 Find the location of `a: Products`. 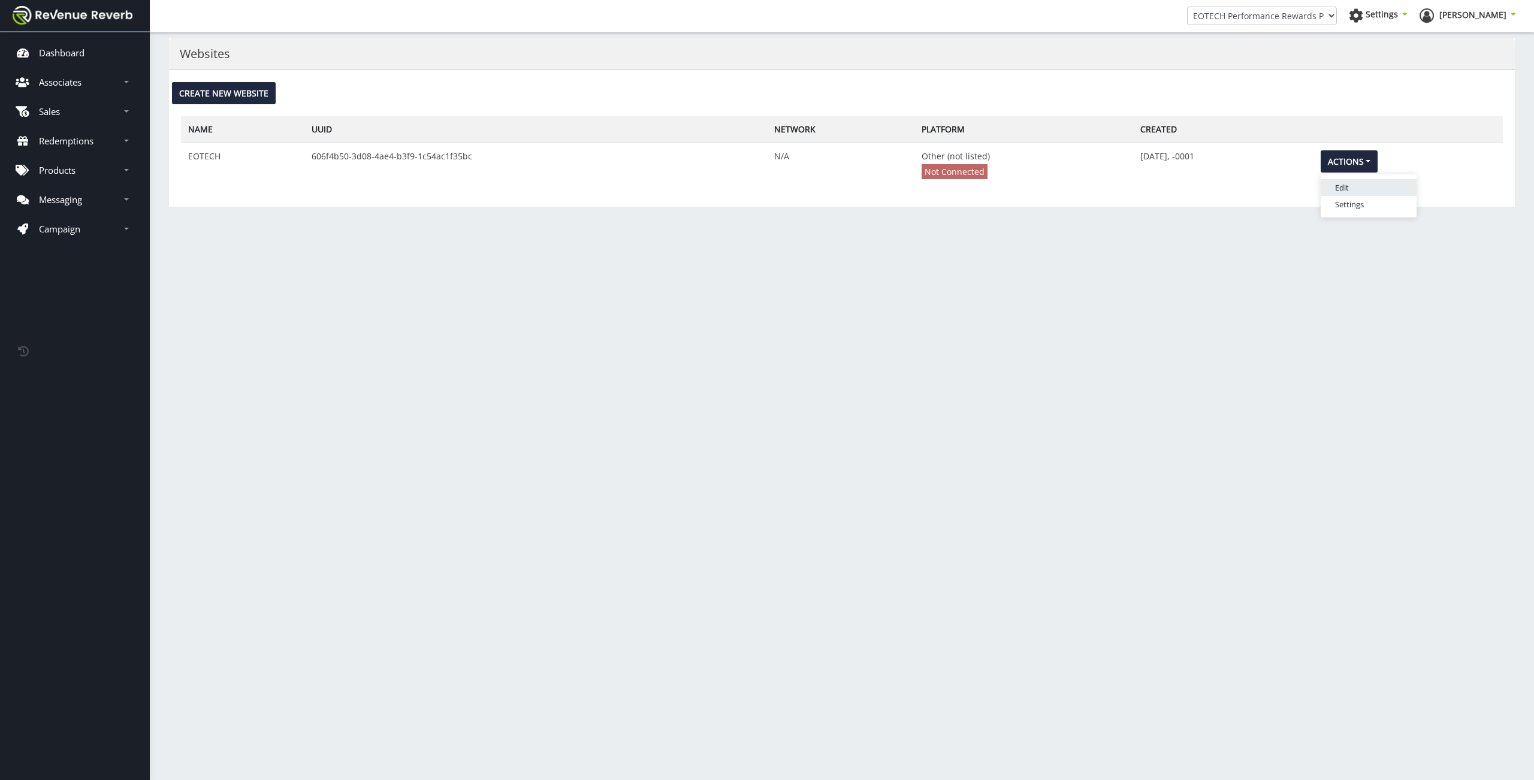

a: Products is located at coordinates (75, 170).